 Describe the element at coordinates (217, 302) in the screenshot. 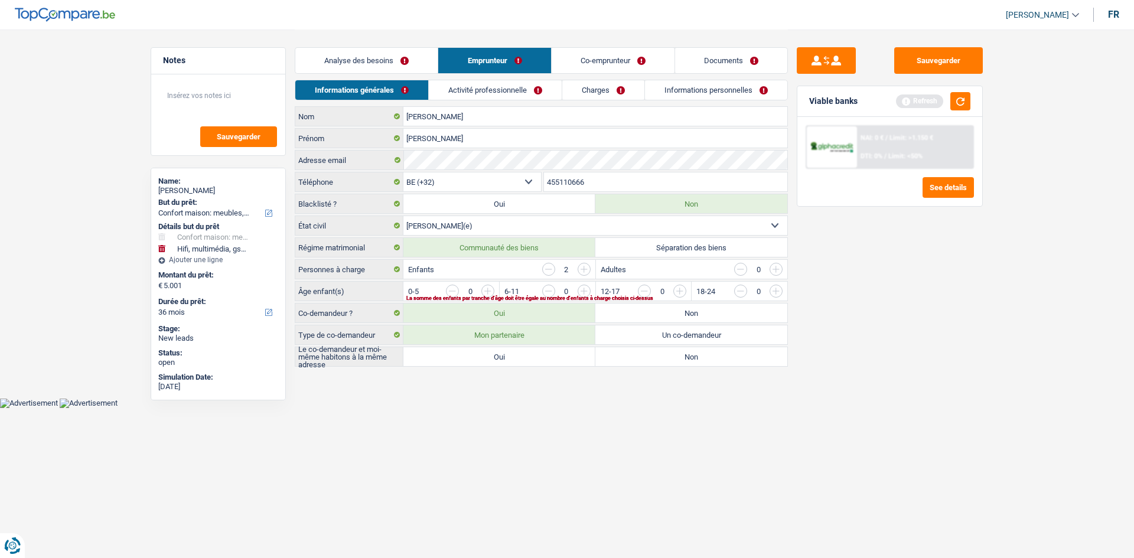

I see `label: Durée du prêt:` at that location.